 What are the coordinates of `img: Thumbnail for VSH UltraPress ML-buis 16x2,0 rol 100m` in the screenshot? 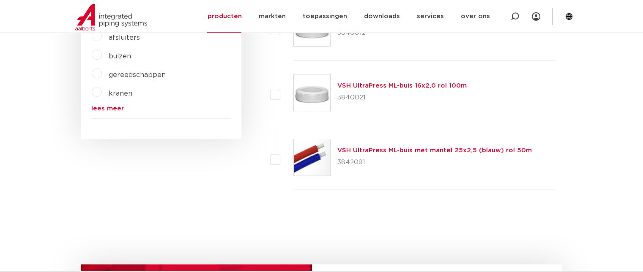 It's located at (312, 93).